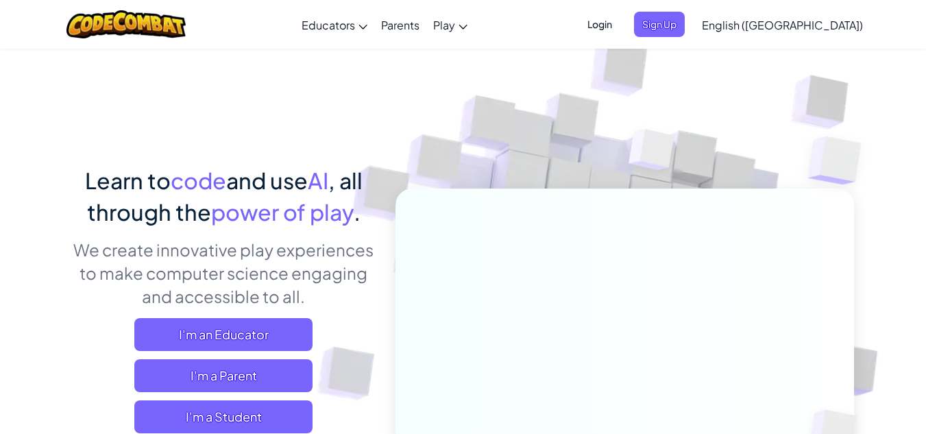 The height and width of the screenshot is (434, 926). What do you see at coordinates (400, 25) in the screenshot?
I see `a: Parents` at bounding box center [400, 25].